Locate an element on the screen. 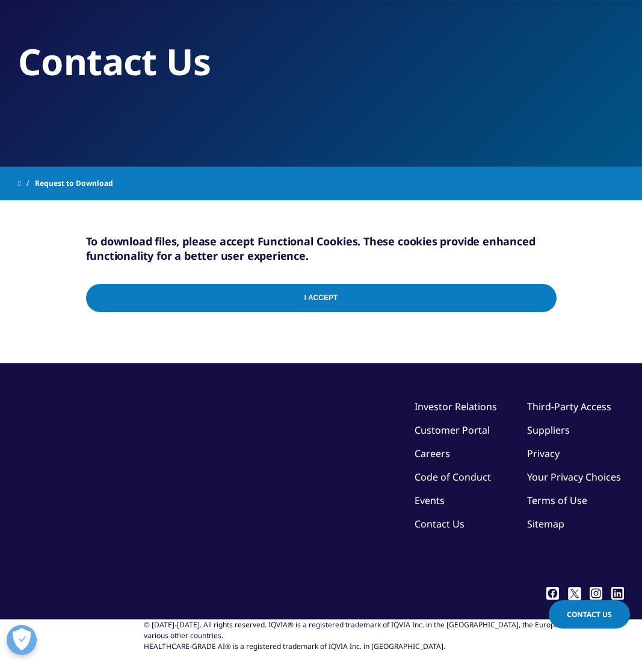 The width and height of the screenshot is (642, 661). span: Contact Us is located at coordinates (589, 614).